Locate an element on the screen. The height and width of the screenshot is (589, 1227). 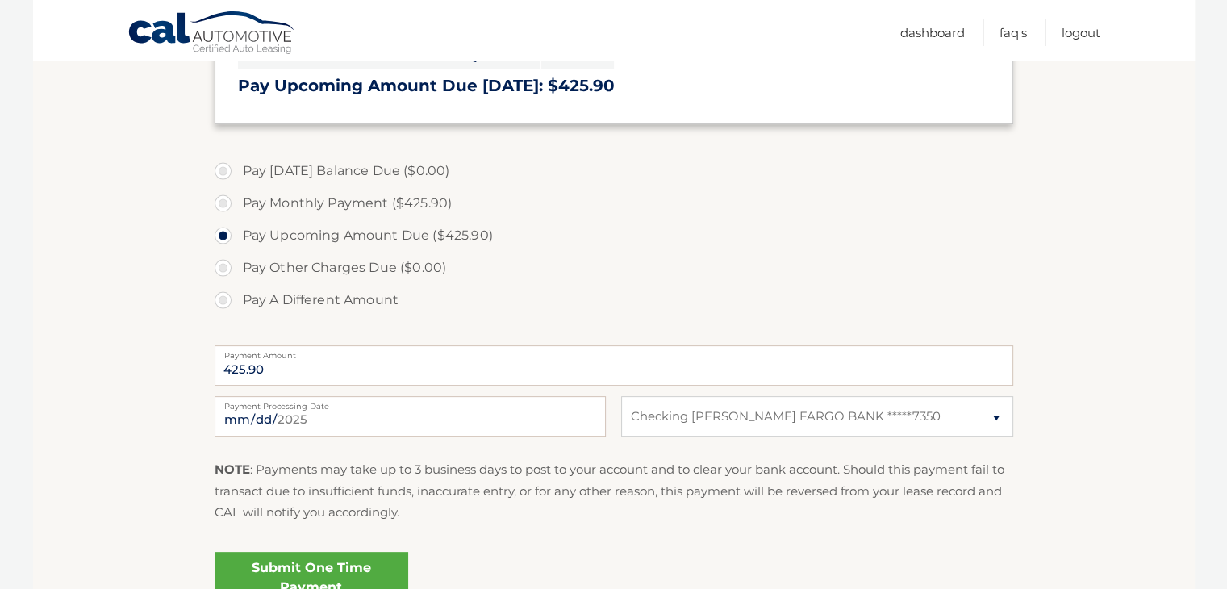
label: Payment Processing Date is located at coordinates (410, 403).